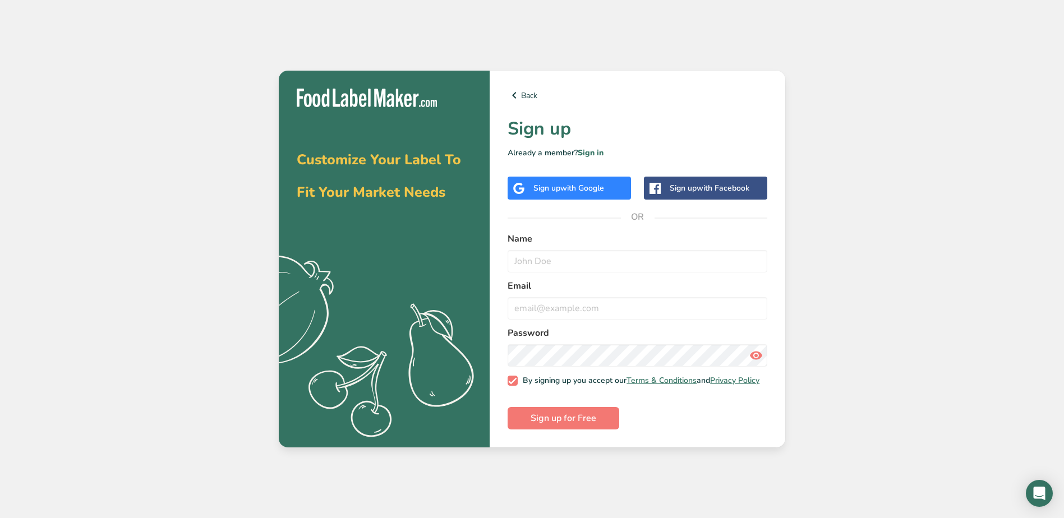 The height and width of the screenshot is (518, 1064). Describe the element at coordinates (637, 153) in the screenshot. I see `p: Already a member?` at that location.